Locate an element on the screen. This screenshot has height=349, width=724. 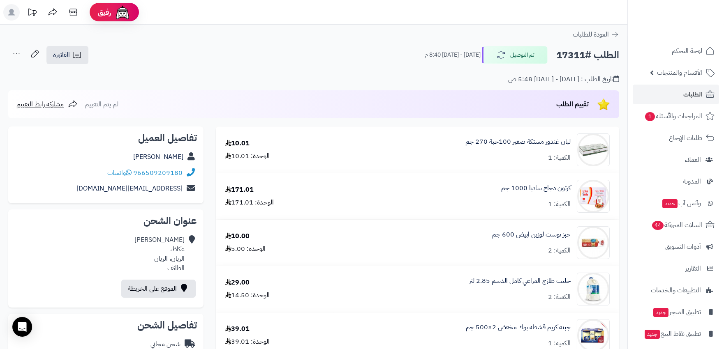
a: كرتون دجاج ساديا 1000 جم is located at coordinates (536, 188).